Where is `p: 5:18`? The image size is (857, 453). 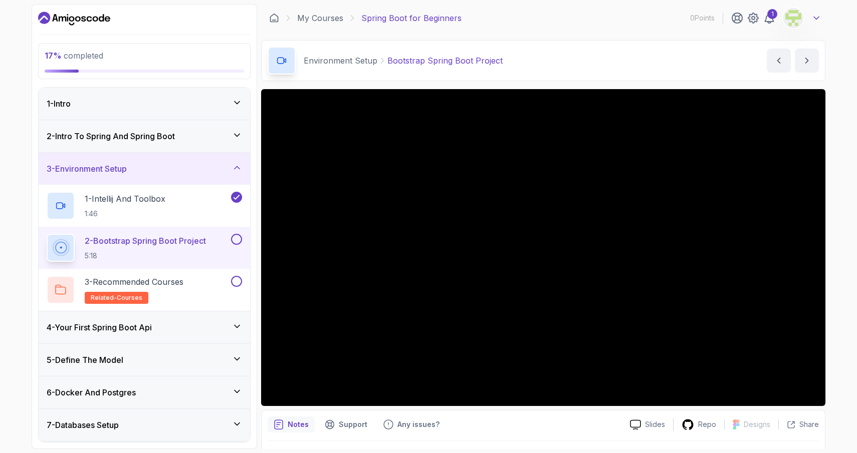 p: 5:18 is located at coordinates (145, 256).